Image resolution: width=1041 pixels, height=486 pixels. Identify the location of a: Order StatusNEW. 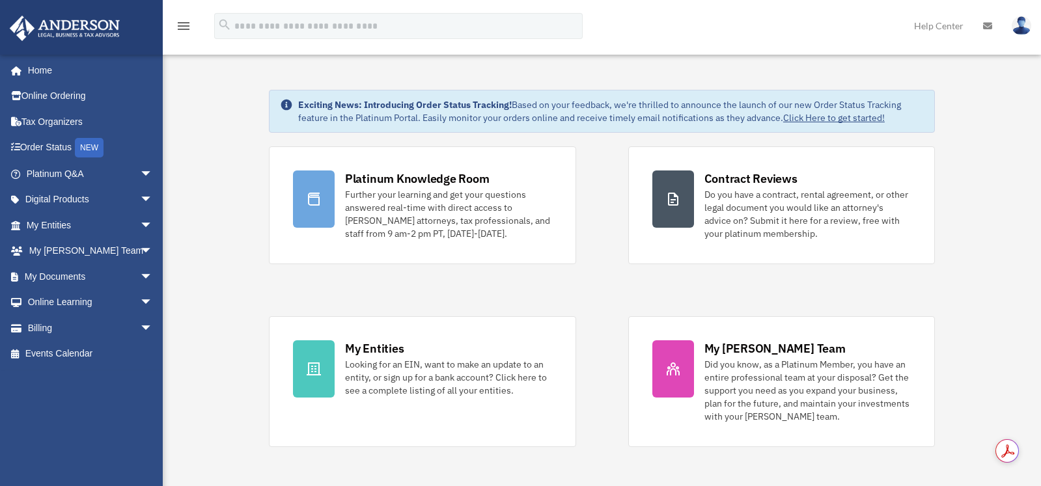
(90, 148).